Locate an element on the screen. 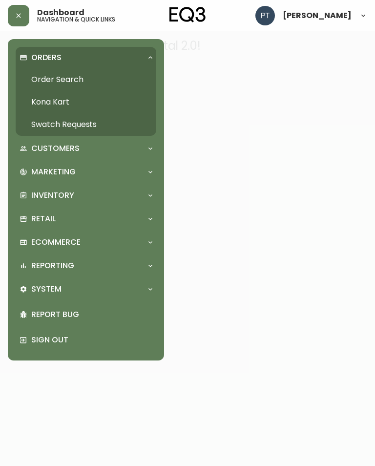 This screenshot has height=466, width=375. p: Report Bug is located at coordinates (92, 315).